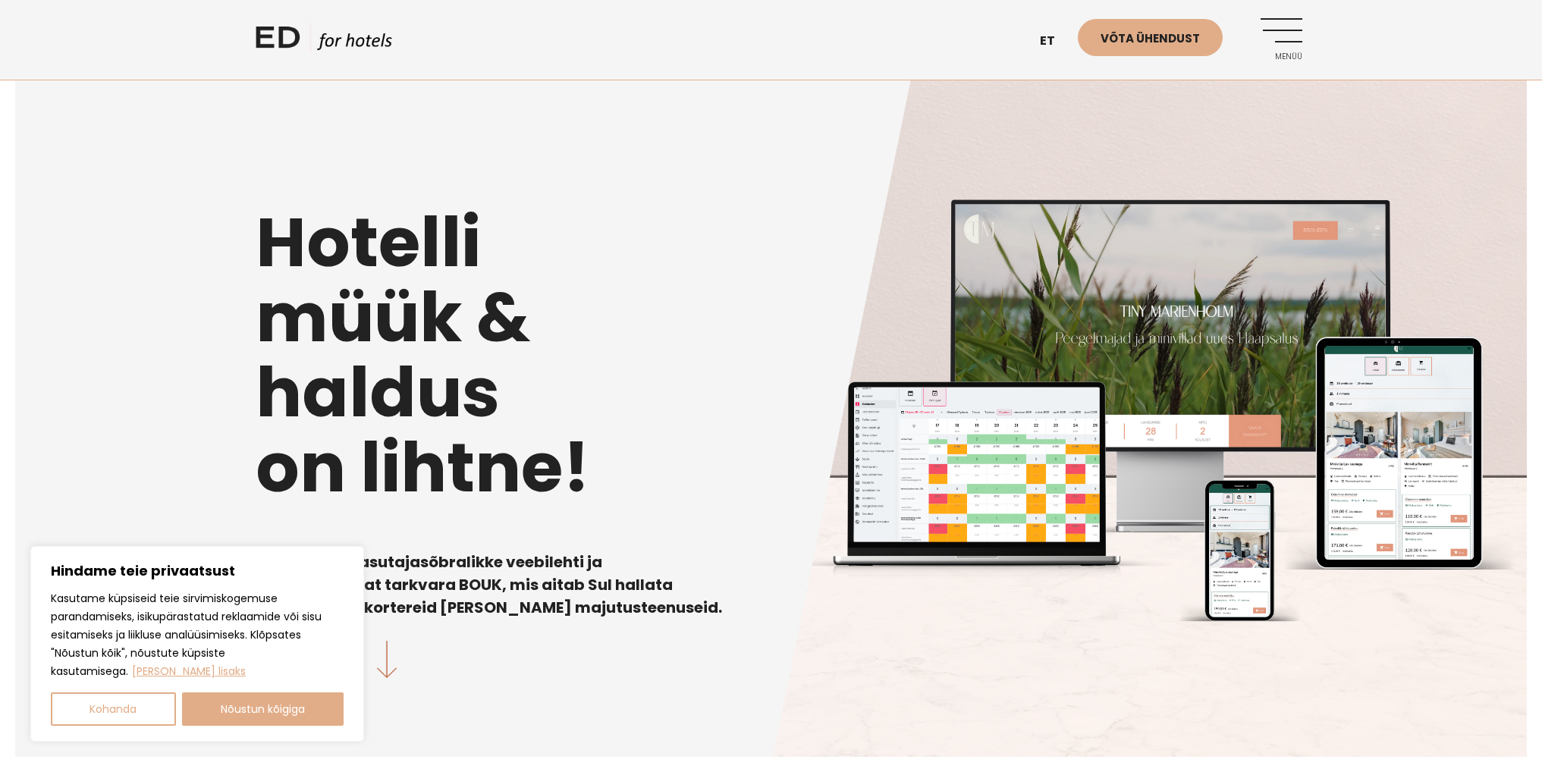 The height and width of the screenshot is (772, 1542). Describe the element at coordinates (263, 709) in the screenshot. I see `button: Nõustun kõigiga` at that location.